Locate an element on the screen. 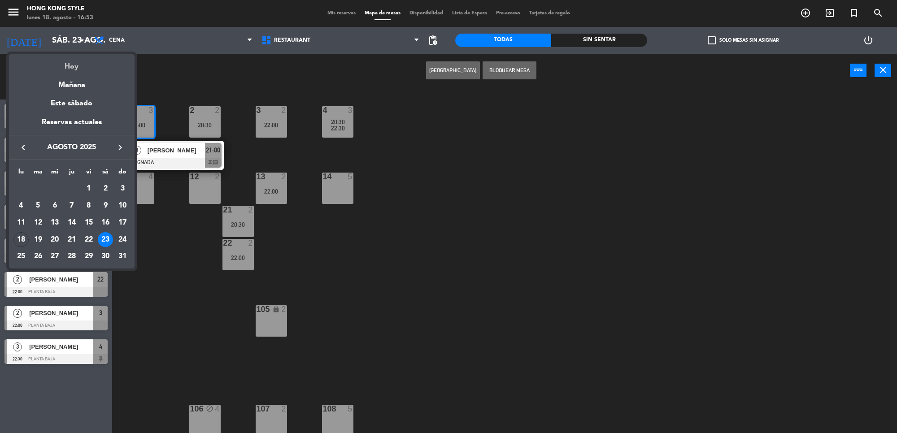 The height and width of the screenshot is (433, 897). div: 16 is located at coordinates (105, 223).